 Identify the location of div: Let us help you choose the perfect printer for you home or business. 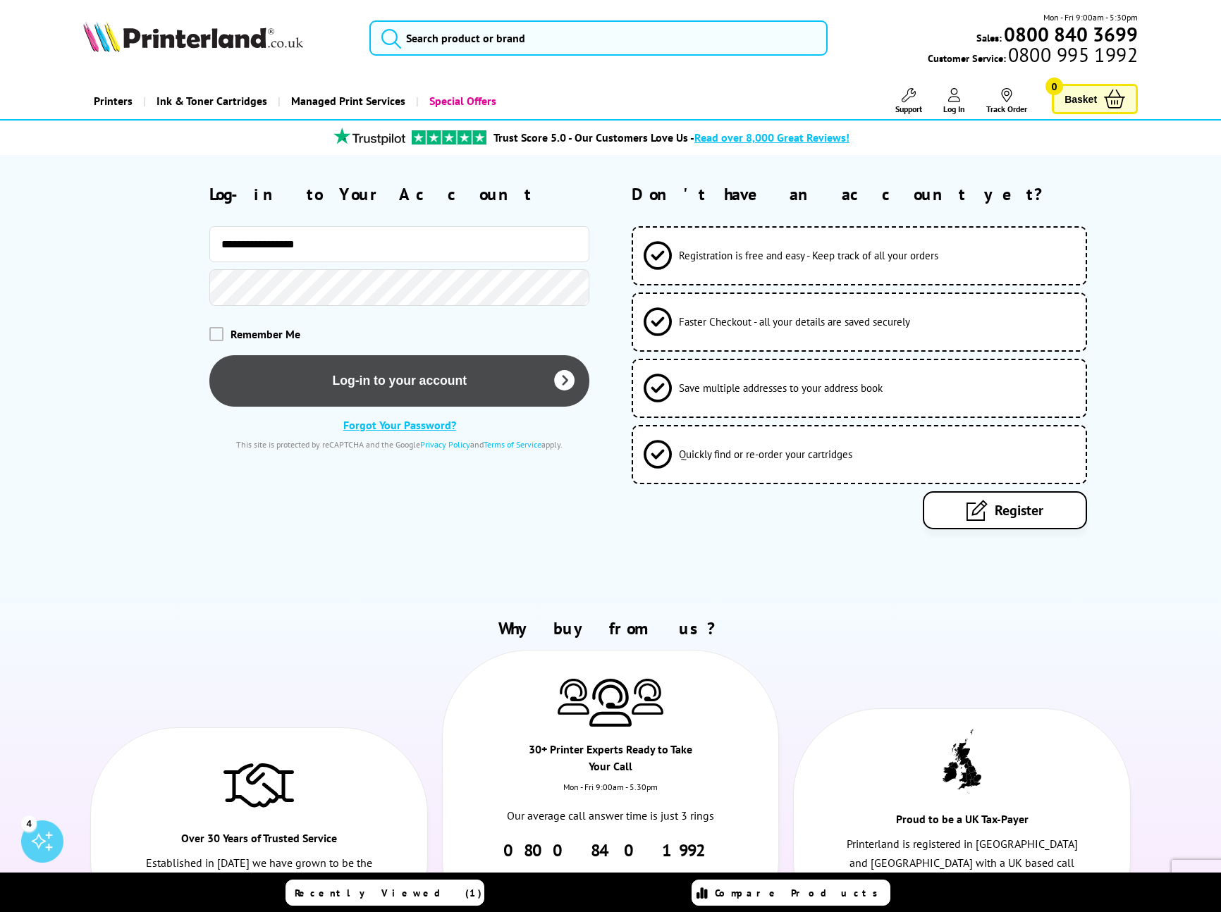
(610, 886).